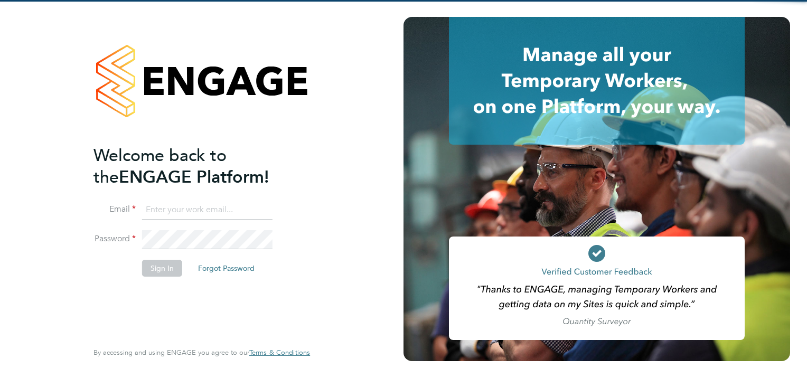 This screenshot has width=807, height=378. What do you see at coordinates (280, 352) in the screenshot?
I see `span: Terms & Conditions` at bounding box center [280, 352].